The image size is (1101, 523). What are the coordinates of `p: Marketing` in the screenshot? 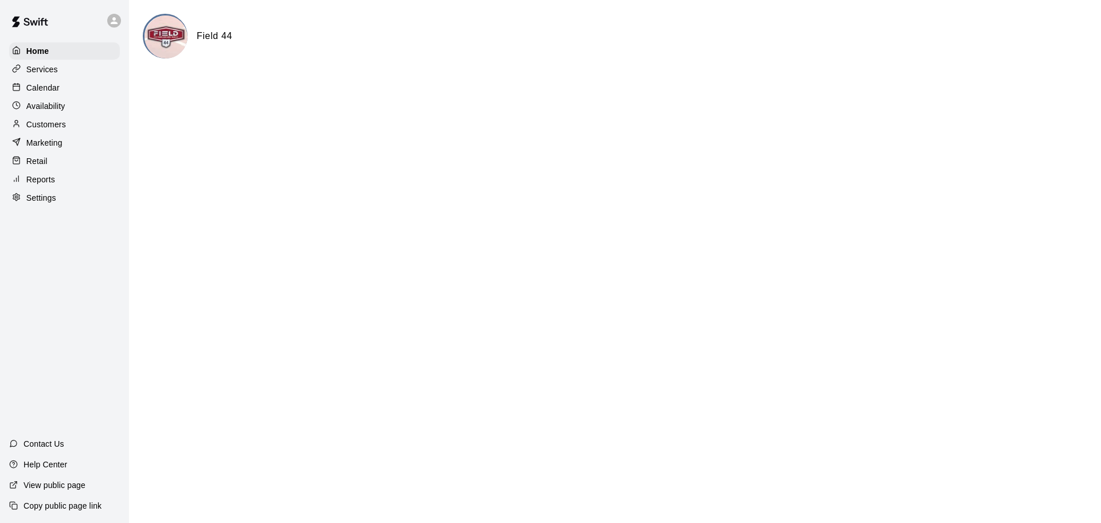 It's located at (44, 143).